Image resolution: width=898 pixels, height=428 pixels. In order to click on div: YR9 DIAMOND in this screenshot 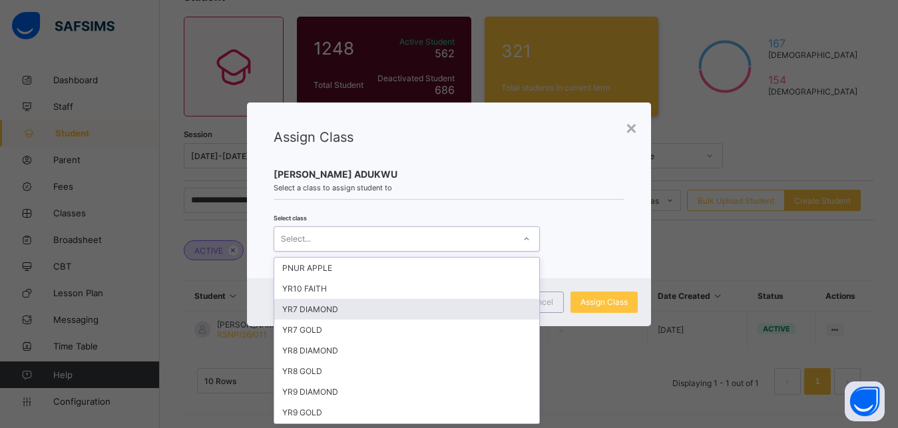, I will do `click(407, 391)`.